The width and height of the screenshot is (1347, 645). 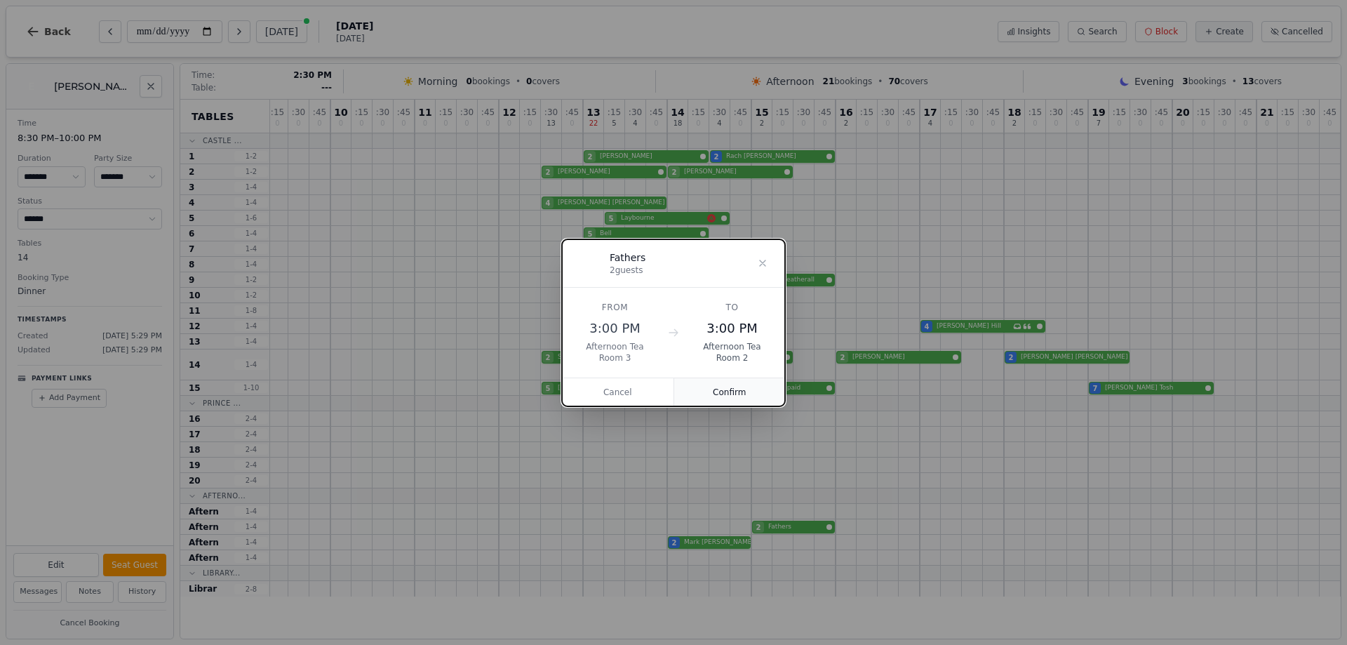 I want to click on button: Cancel, so click(x=618, y=392).